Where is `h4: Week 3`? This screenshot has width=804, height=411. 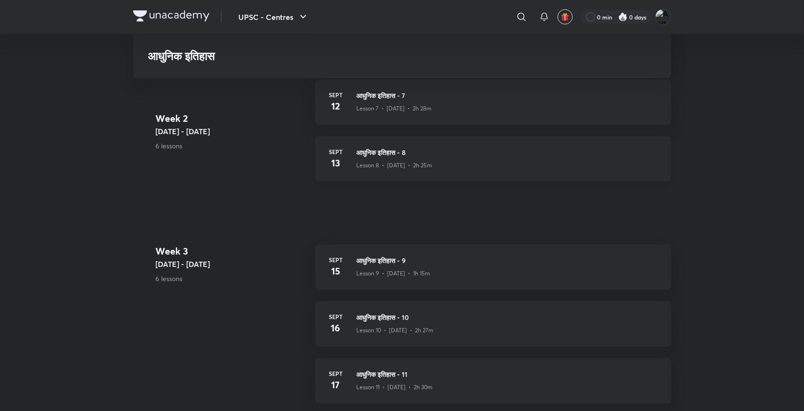
h4: Week 3 is located at coordinates (232, 251).